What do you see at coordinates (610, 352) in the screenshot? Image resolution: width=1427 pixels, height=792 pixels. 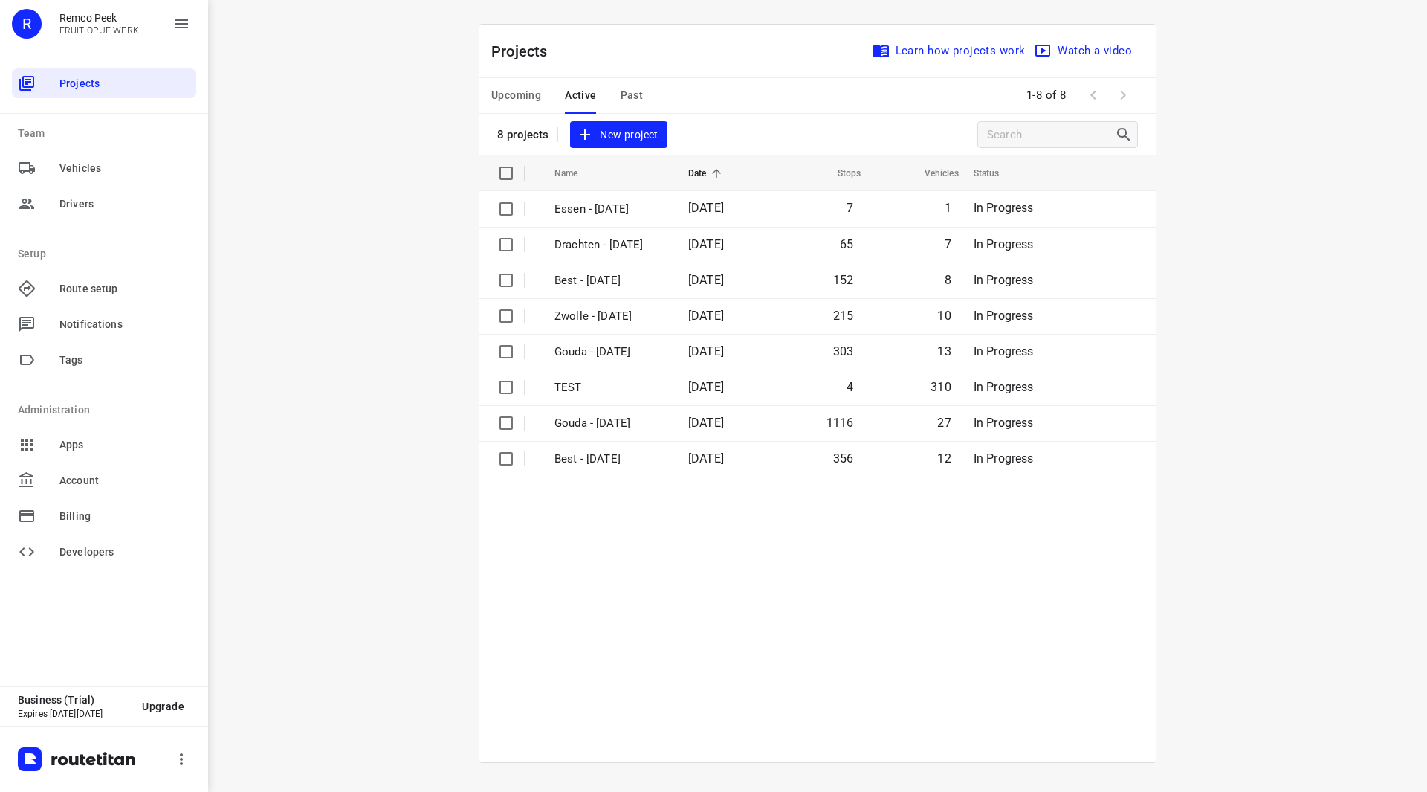 I see `p: Gouda - Friday` at bounding box center [610, 352].